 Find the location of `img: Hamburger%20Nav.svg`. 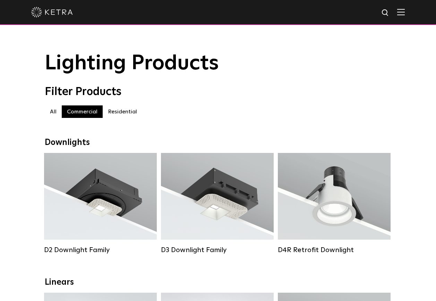

img: Hamburger%20Nav.svg is located at coordinates (401, 12).